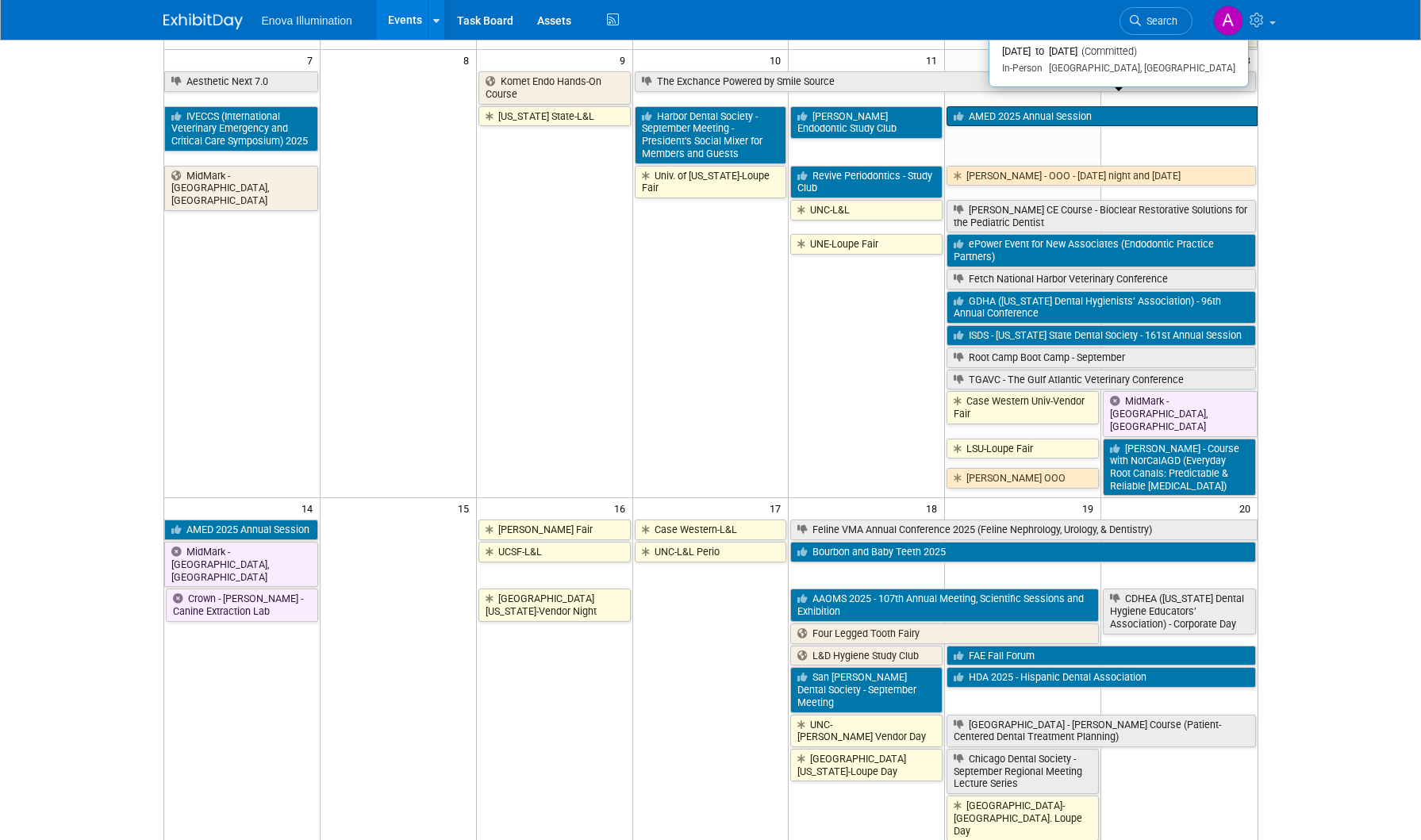 The width and height of the screenshot is (1421, 840). I want to click on a: UNE-Loupe Fair, so click(866, 244).